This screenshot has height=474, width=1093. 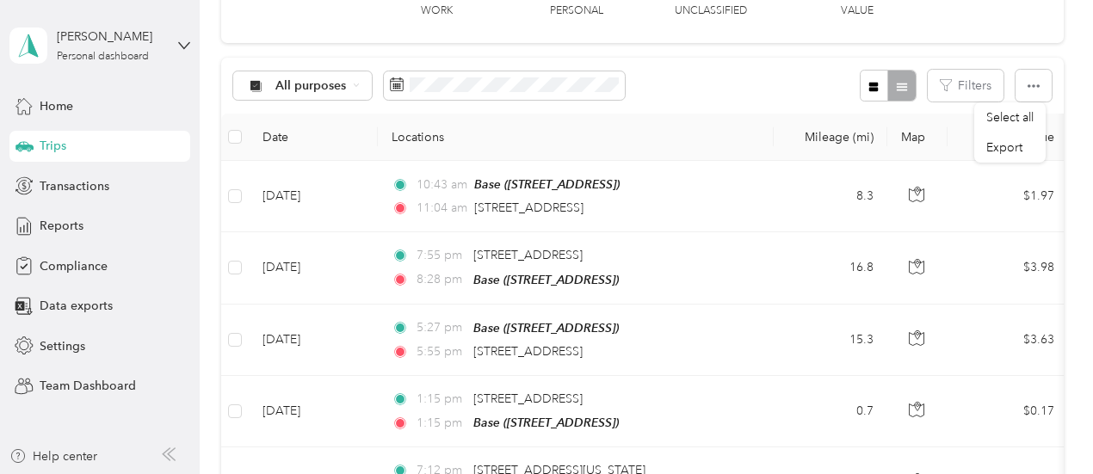 What do you see at coordinates (53, 456) in the screenshot?
I see `div: Help center` at bounding box center [53, 456].